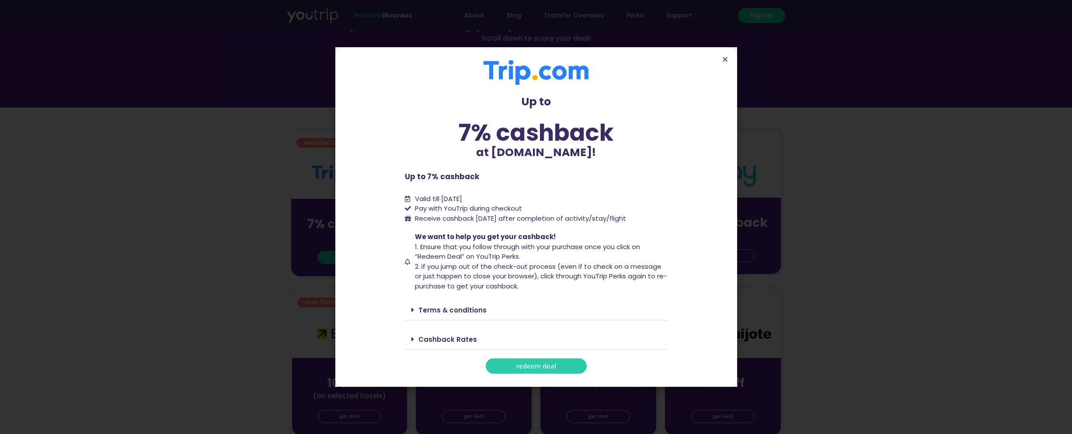 The height and width of the screenshot is (434, 1072). What do you see at coordinates (536, 366) in the screenshot?
I see `span: redeem deal` at bounding box center [536, 366].